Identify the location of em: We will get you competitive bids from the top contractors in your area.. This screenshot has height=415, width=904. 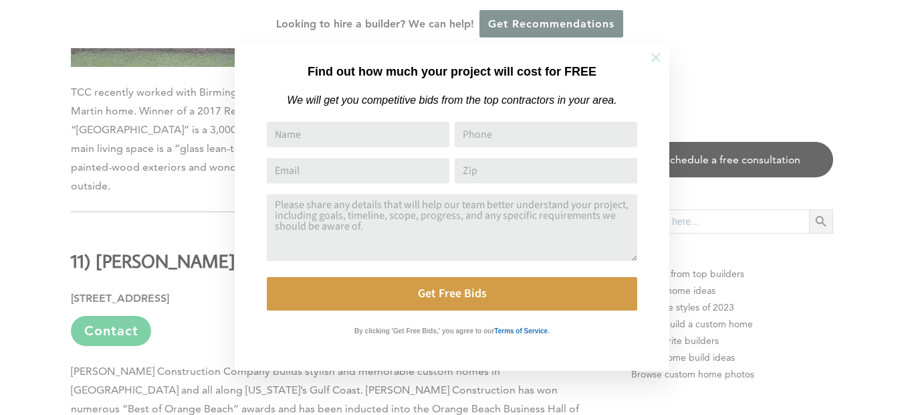
(451, 100).